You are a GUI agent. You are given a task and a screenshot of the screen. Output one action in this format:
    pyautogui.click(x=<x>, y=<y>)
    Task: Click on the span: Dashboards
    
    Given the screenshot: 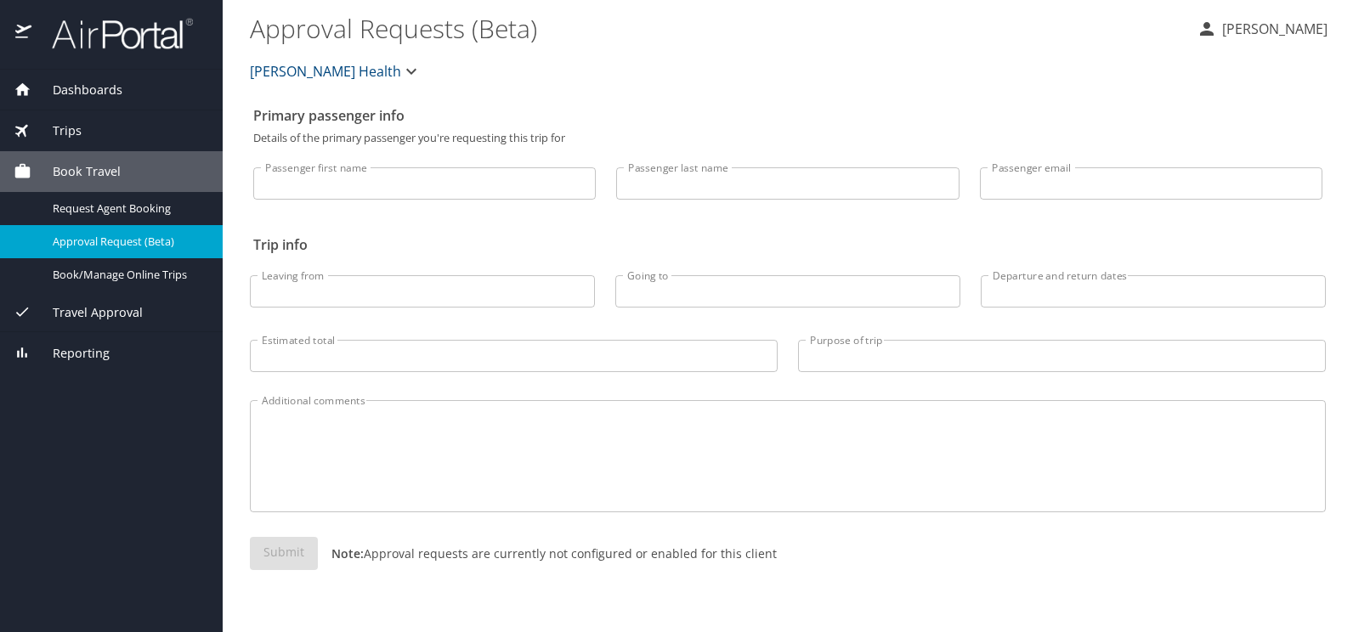 What is the action you would take?
    pyautogui.click(x=77, y=90)
    